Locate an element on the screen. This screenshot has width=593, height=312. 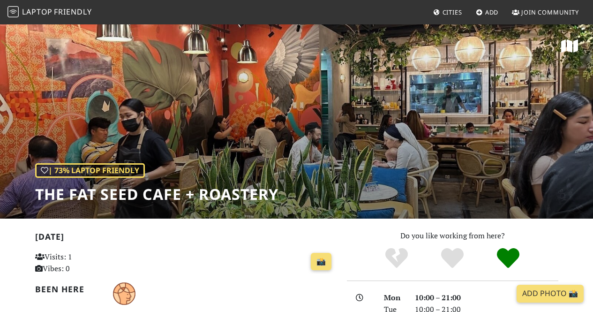
a: Join Community is located at coordinates (545, 12).